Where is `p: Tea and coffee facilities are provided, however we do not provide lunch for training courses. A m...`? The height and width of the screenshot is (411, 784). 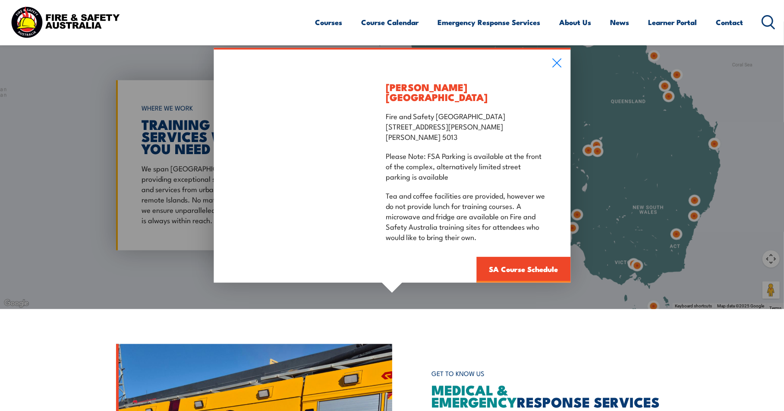 p: Tea and coffee facilities are provided, however we do not provide lunch for training courses. A m... is located at coordinates (466, 216).